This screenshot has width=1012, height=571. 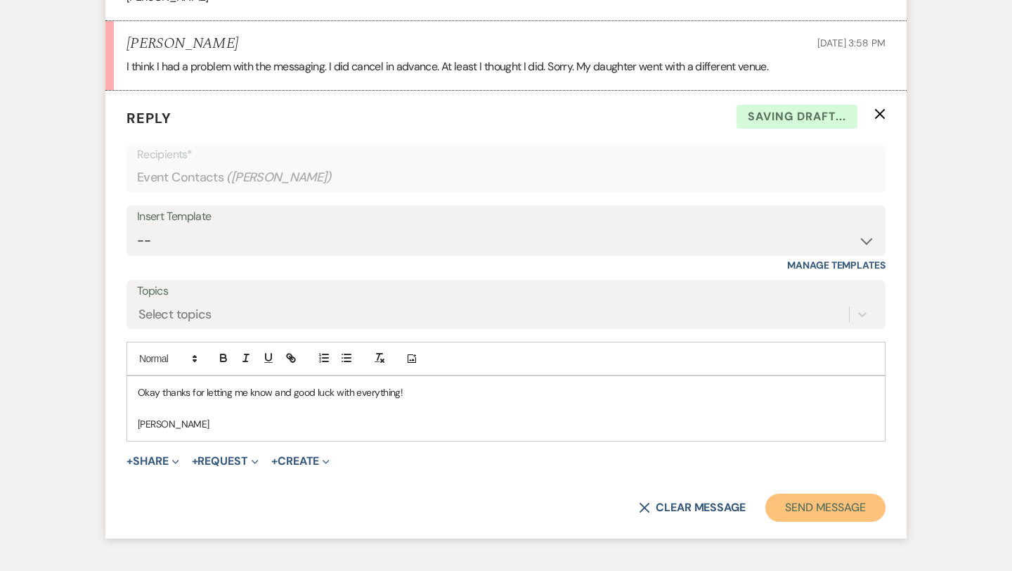 I want to click on div: Select topics, so click(x=175, y=314).